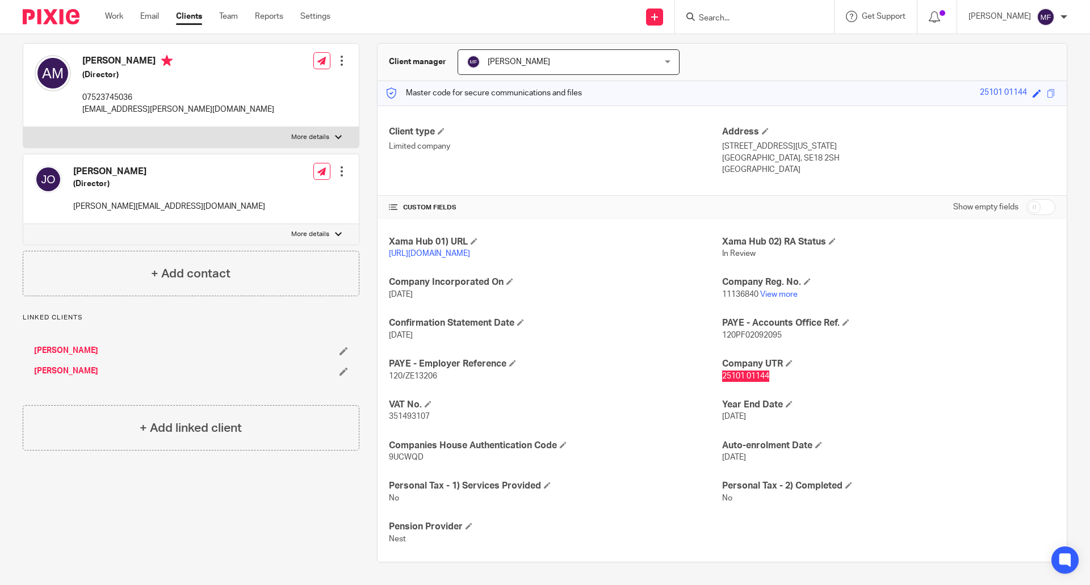 This screenshot has width=1090, height=585. What do you see at coordinates (269, 16) in the screenshot?
I see `a: Reports` at bounding box center [269, 16].